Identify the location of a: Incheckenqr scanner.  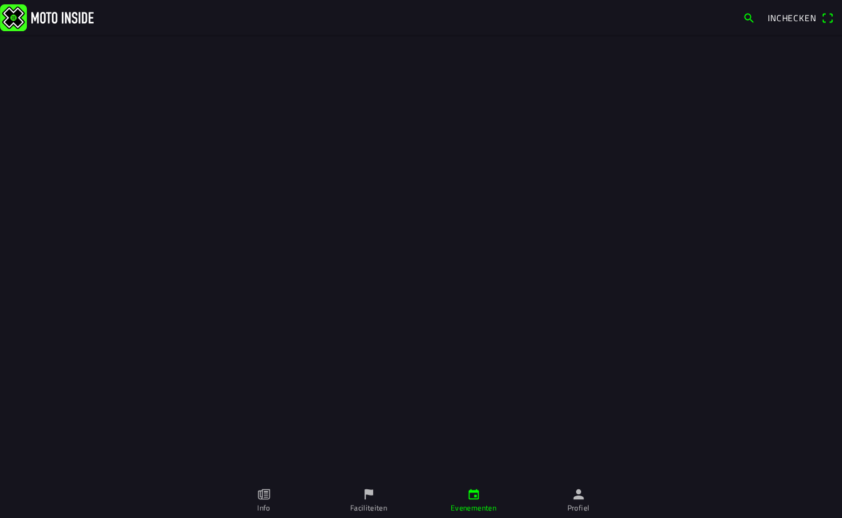
(800, 17).